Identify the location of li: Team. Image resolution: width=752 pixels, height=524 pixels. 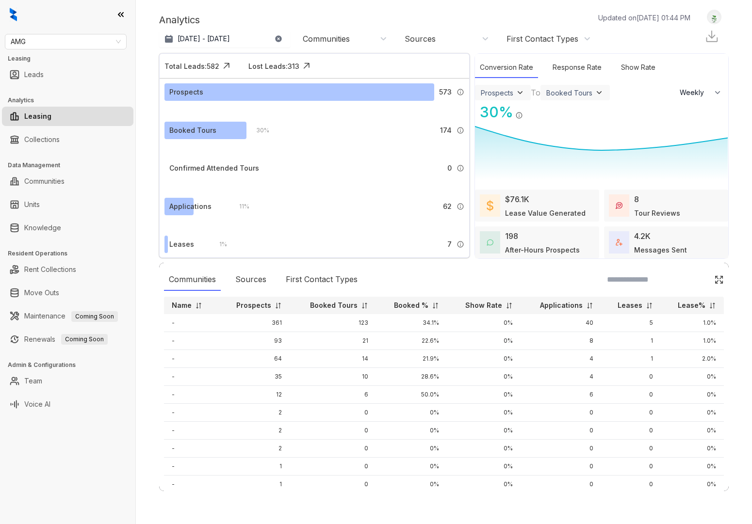
(67, 381).